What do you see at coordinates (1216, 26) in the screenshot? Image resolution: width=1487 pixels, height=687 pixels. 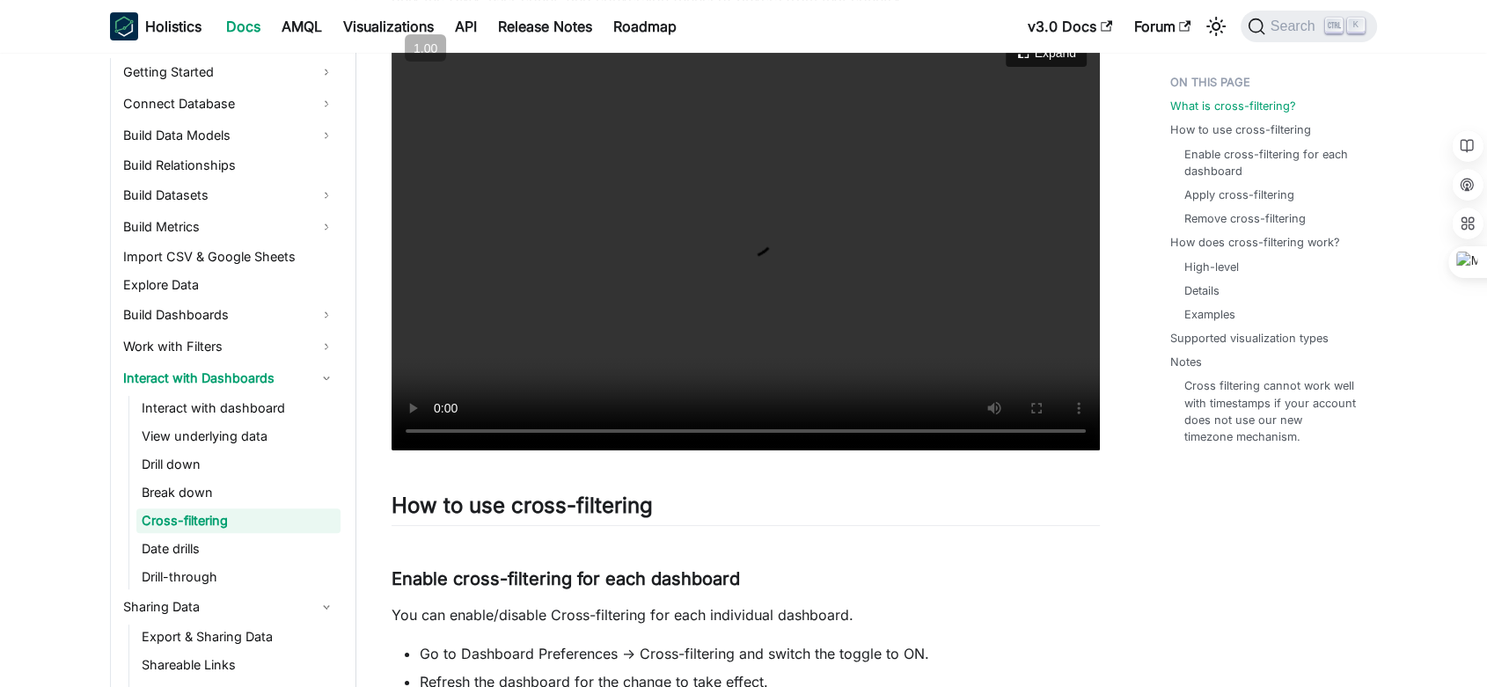 I see `button: Switch between dark and light mode (currently light mode)` at bounding box center [1216, 26].